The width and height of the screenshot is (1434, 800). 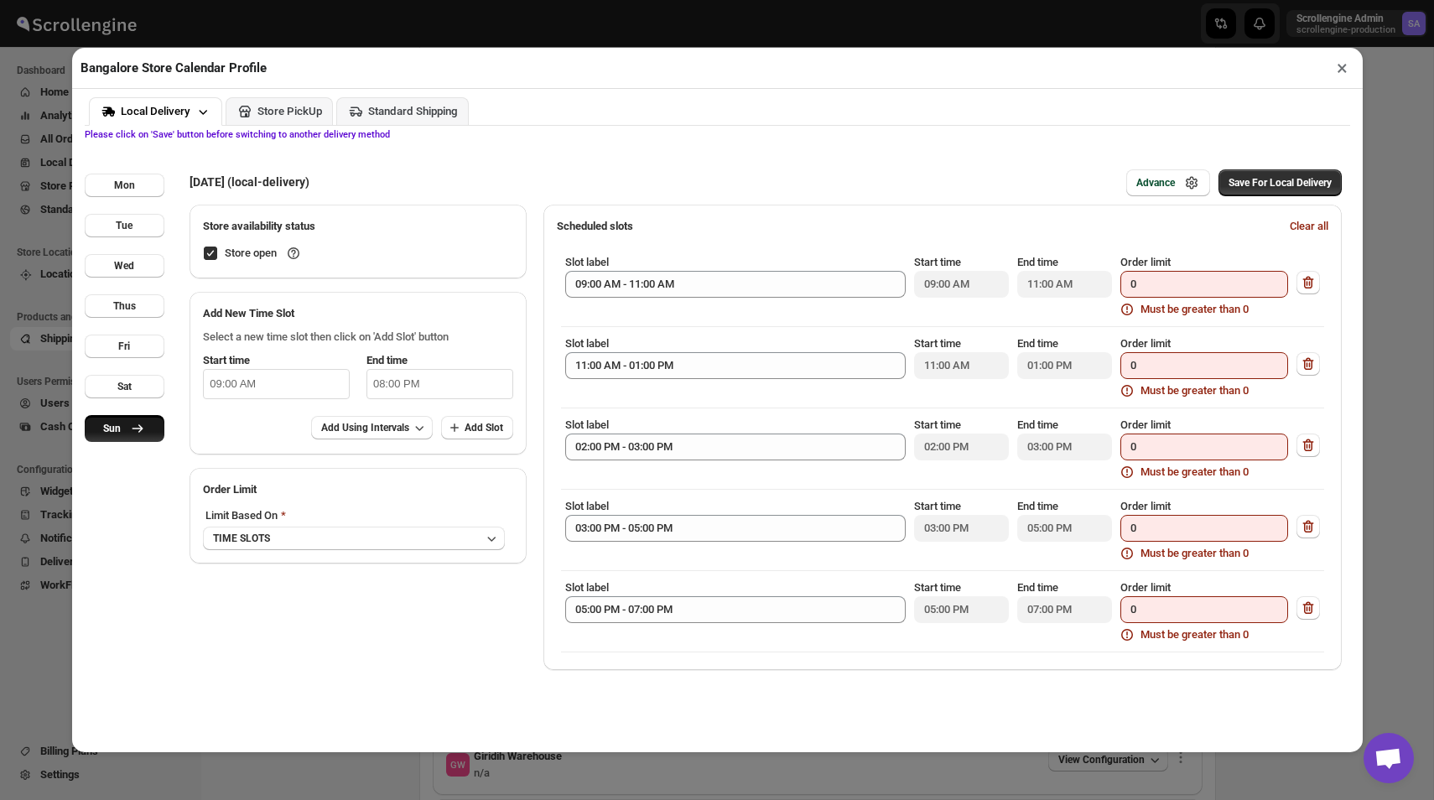 I want to click on button: Clear all, so click(x=1309, y=226).